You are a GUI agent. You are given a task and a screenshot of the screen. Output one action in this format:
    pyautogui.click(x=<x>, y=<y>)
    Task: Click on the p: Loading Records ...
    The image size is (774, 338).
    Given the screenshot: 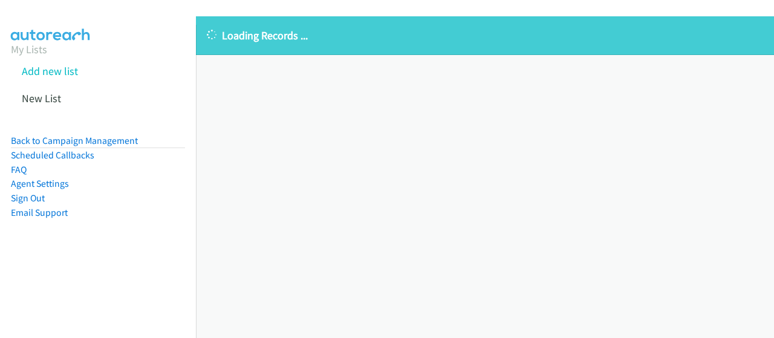 What is the action you would take?
    pyautogui.click(x=485, y=35)
    